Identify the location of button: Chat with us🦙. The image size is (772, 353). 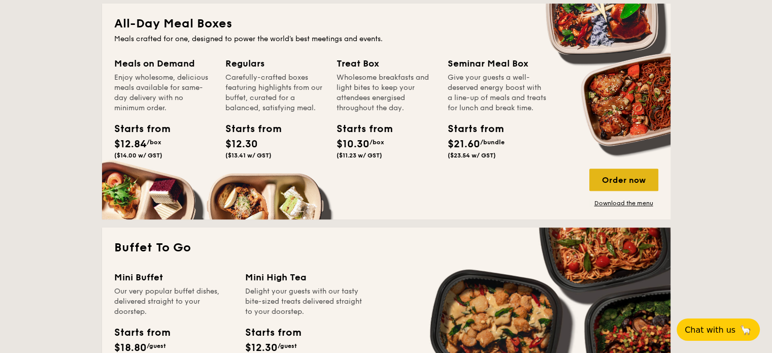
(718, 329).